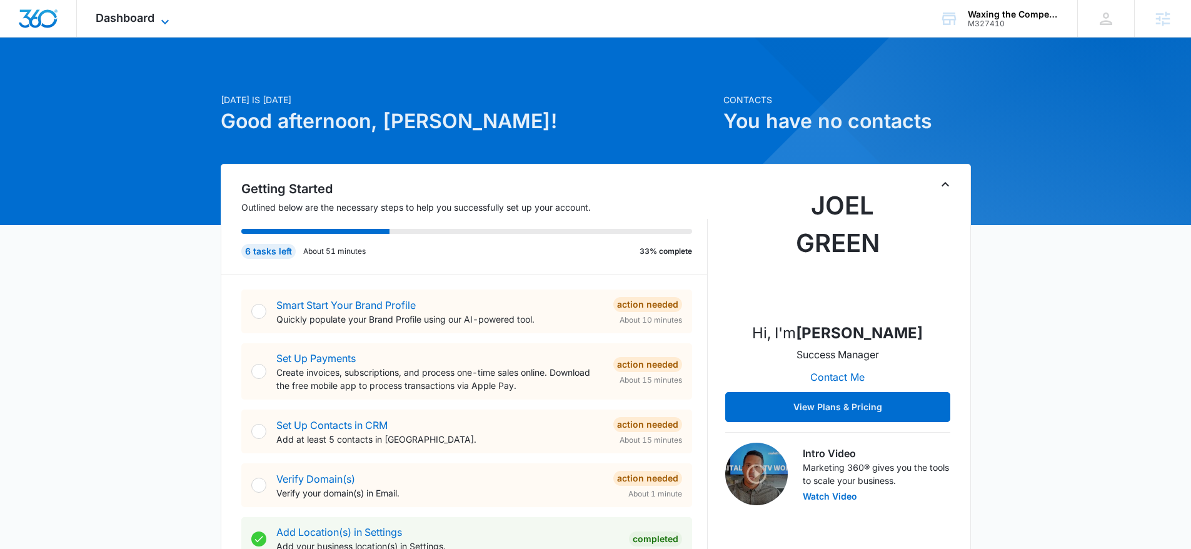  What do you see at coordinates (837, 377) in the screenshot?
I see `button: Contact Me` at bounding box center [837, 377].